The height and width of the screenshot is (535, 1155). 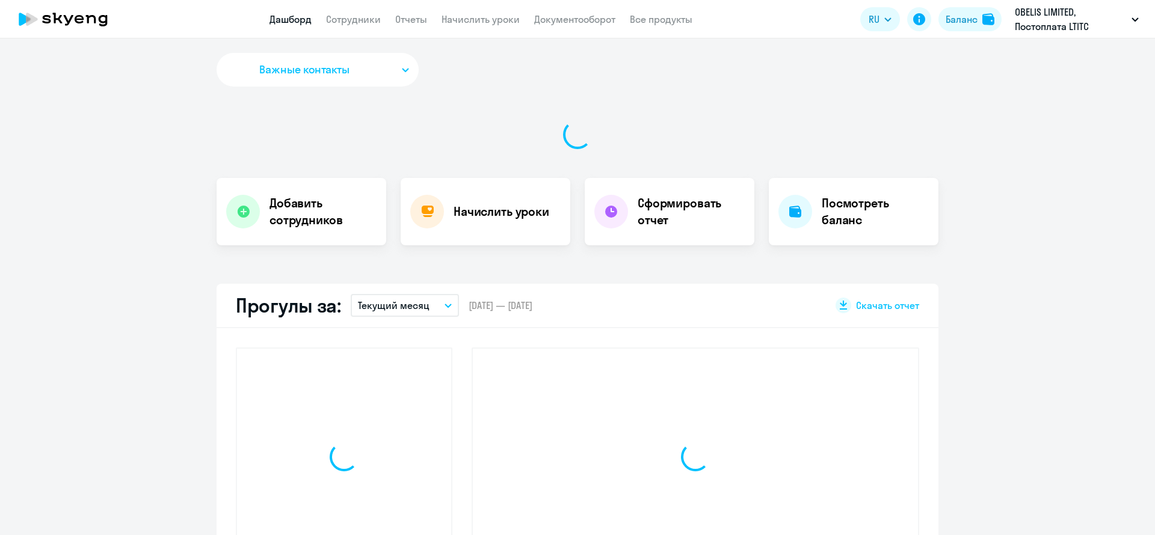 What do you see at coordinates (405, 306) in the screenshot?
I see `button: Текущий месяц` at bounding box center [405, 306].